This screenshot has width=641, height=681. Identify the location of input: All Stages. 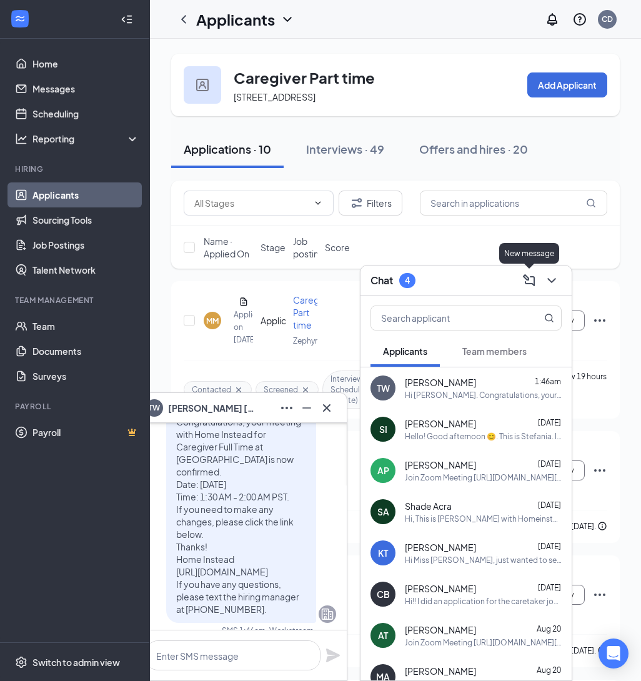
(251, 203).